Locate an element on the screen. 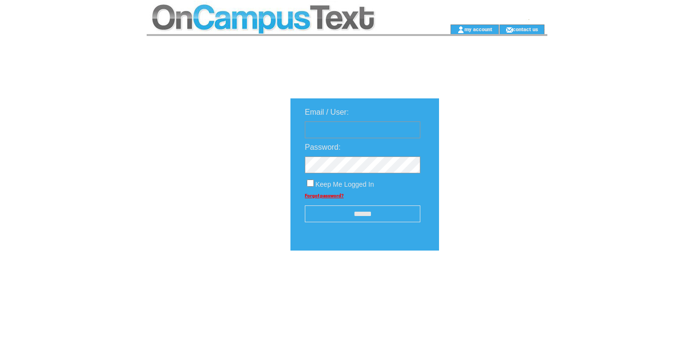 Image resolution: width=694 pixels, height=348 pixels. a: Forgot password? is located at coordinates (324, 195).